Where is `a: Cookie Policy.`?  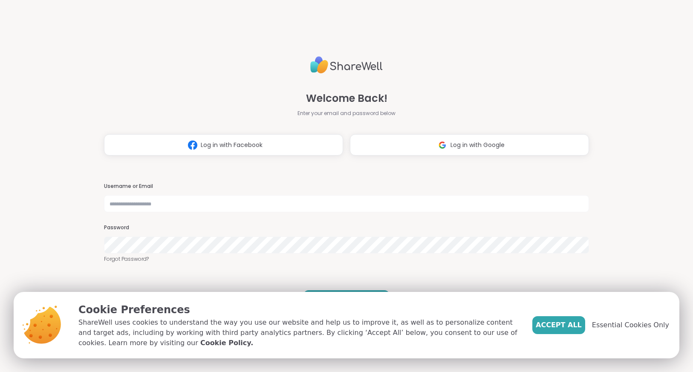 a: Cookie Policy. is located at coordinates (227, 343).